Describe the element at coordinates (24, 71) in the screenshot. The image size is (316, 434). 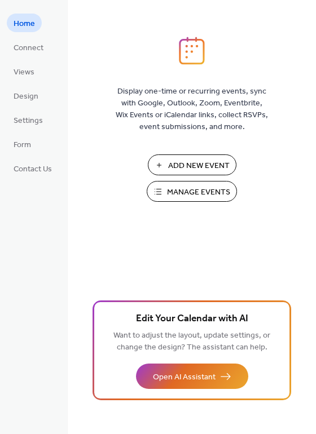
I see `a: Views` at that location.